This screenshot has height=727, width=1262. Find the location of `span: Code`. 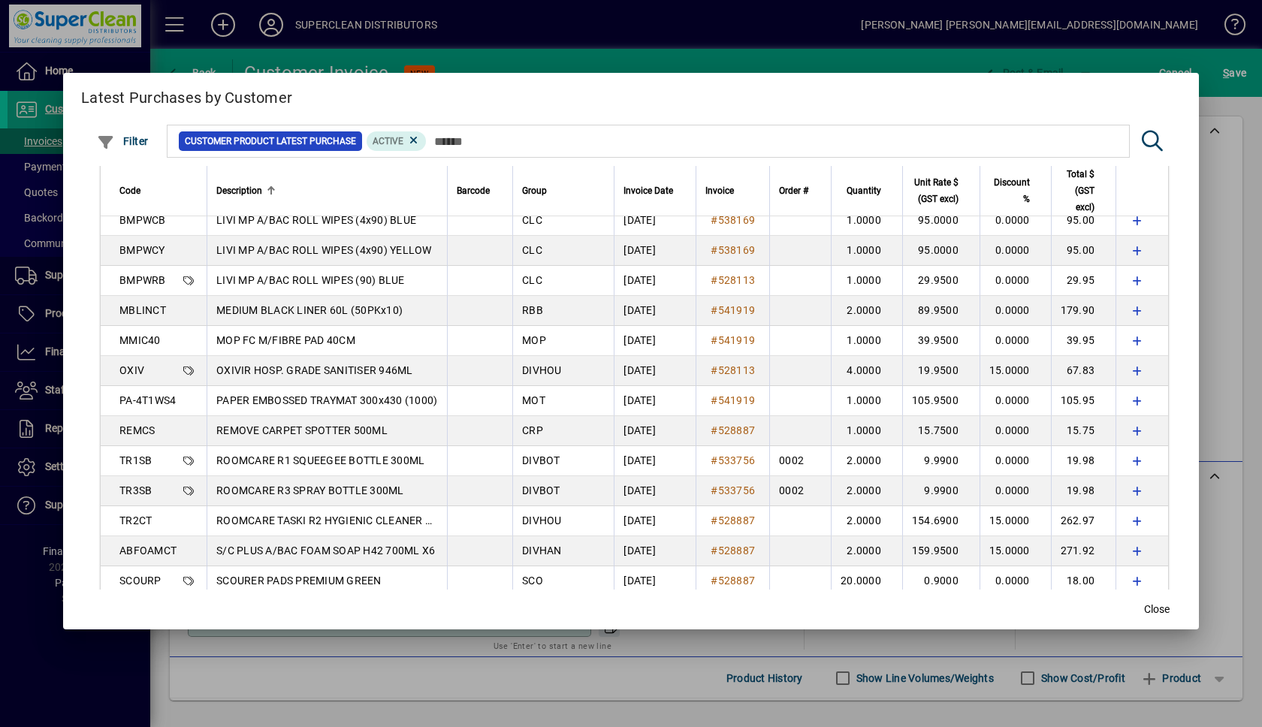

span: Code is located at coordinates (130, 191).